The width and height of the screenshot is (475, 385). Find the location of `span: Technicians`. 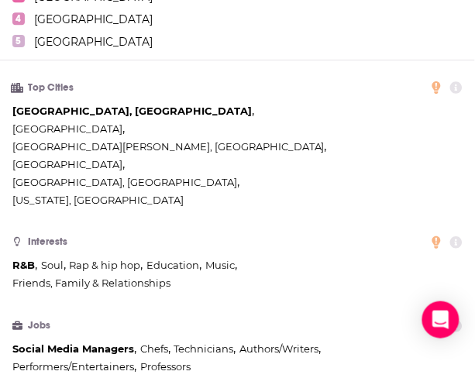

span: Technicians is located at coordinates (204, 349).